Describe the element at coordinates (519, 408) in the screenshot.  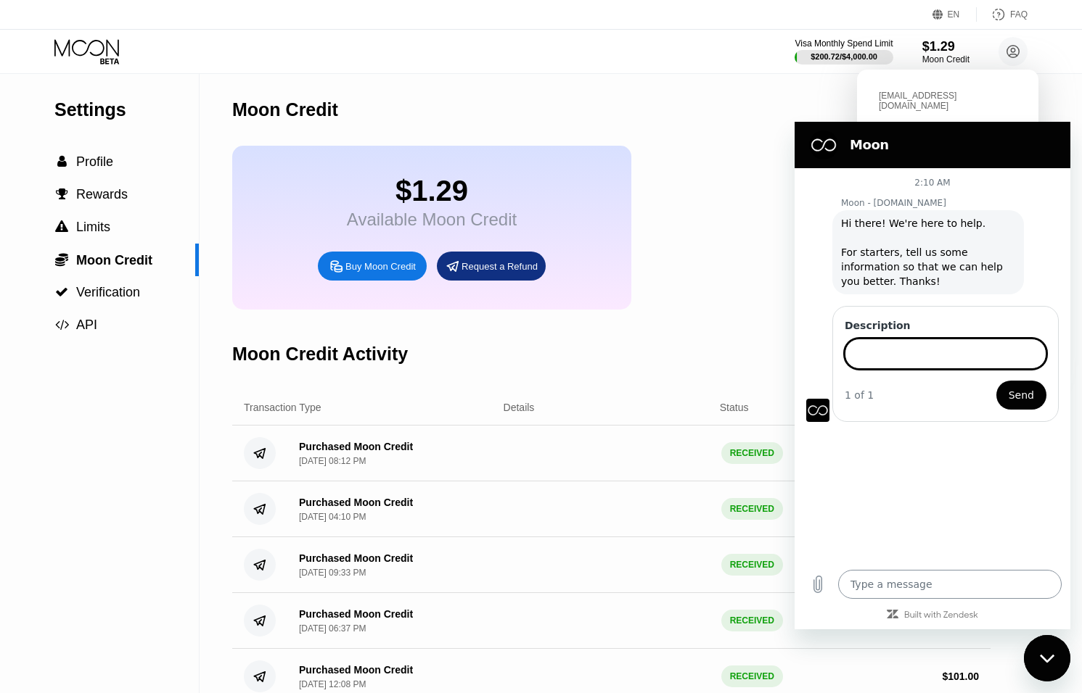
I see `div: Details` at that location.